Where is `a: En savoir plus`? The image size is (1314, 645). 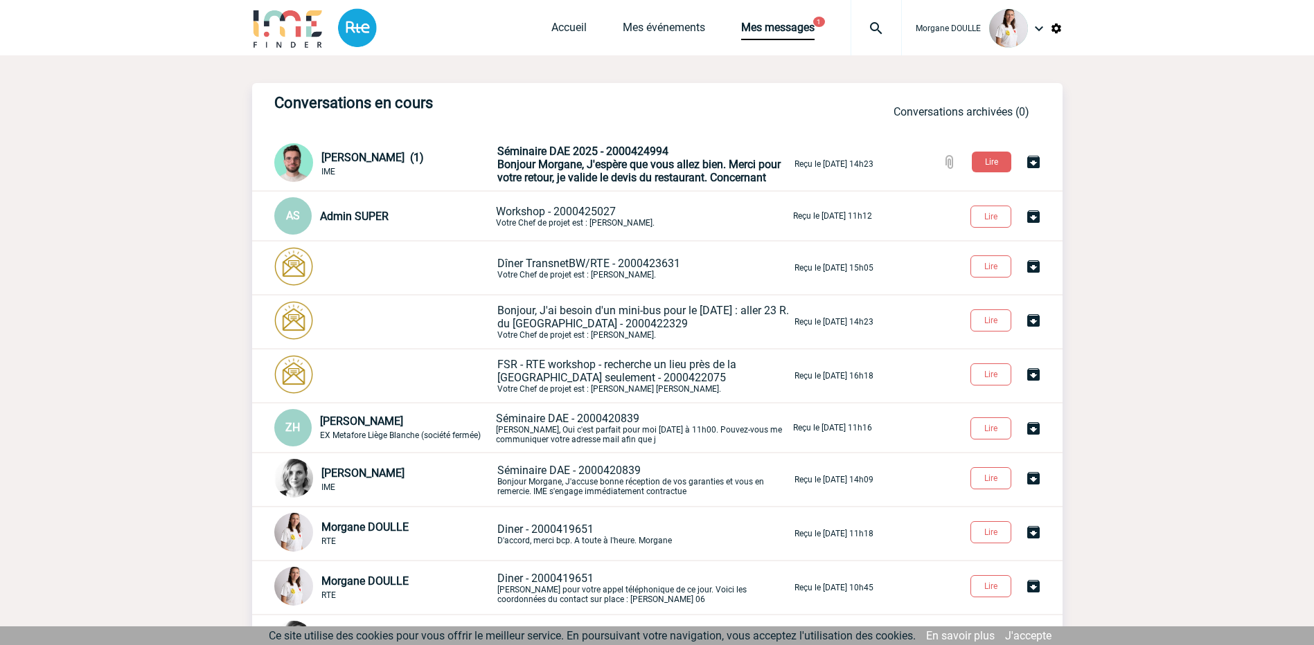
a: En savoir plus is located at coordinates (960, 636).